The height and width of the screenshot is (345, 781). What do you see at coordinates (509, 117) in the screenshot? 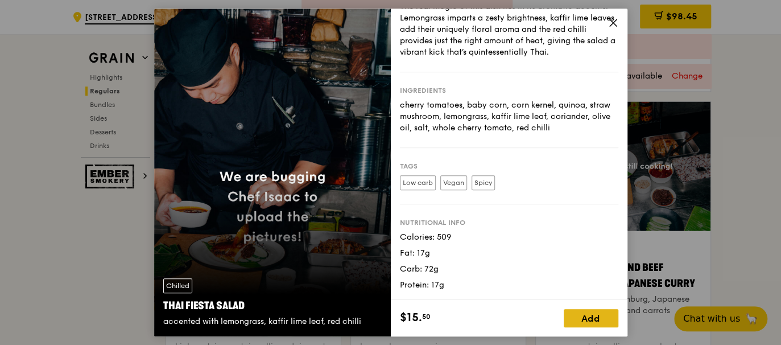
I see `div: cherry tomatoes, baby corn, corn kernel, quinoa, straw mushroom, lemongrass, kaffir lime leaf, co...` at bounding box center [509, 117].